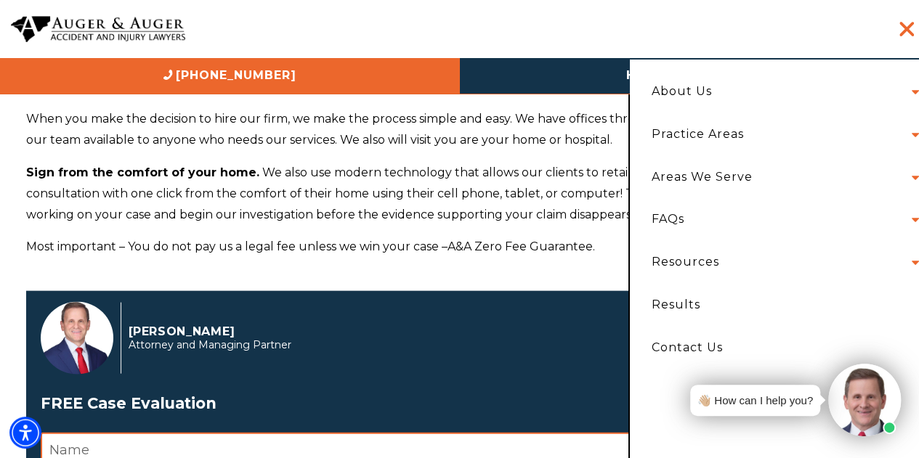 The height and width of the screenshot is (458, 919). I want to click on div: Accessibility Menu, so click(25, 433).